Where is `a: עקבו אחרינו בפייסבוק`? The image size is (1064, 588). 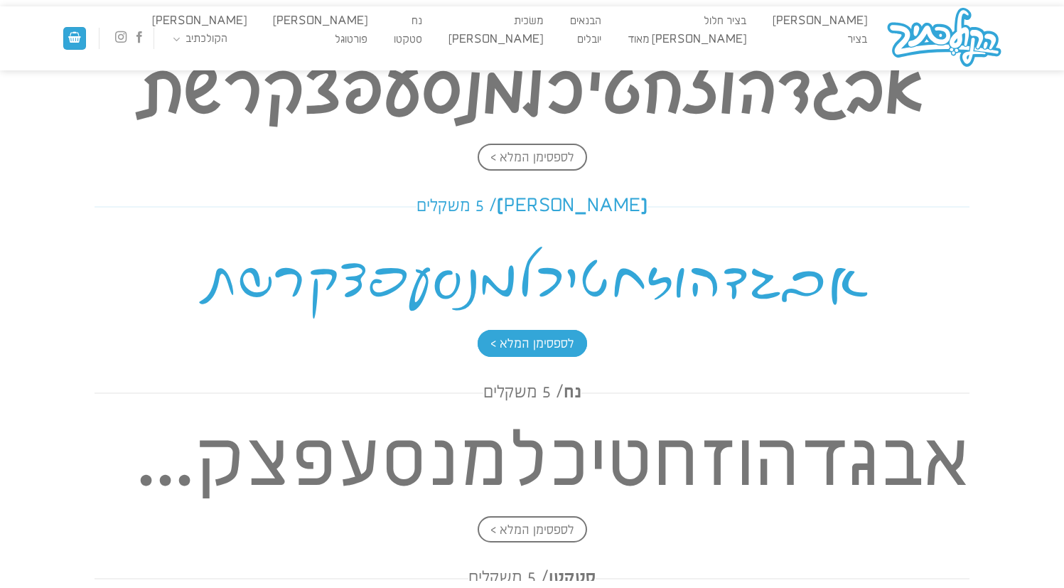
a: עקבו אחרינו בפייסבוק is located at coordinates (139, 38).